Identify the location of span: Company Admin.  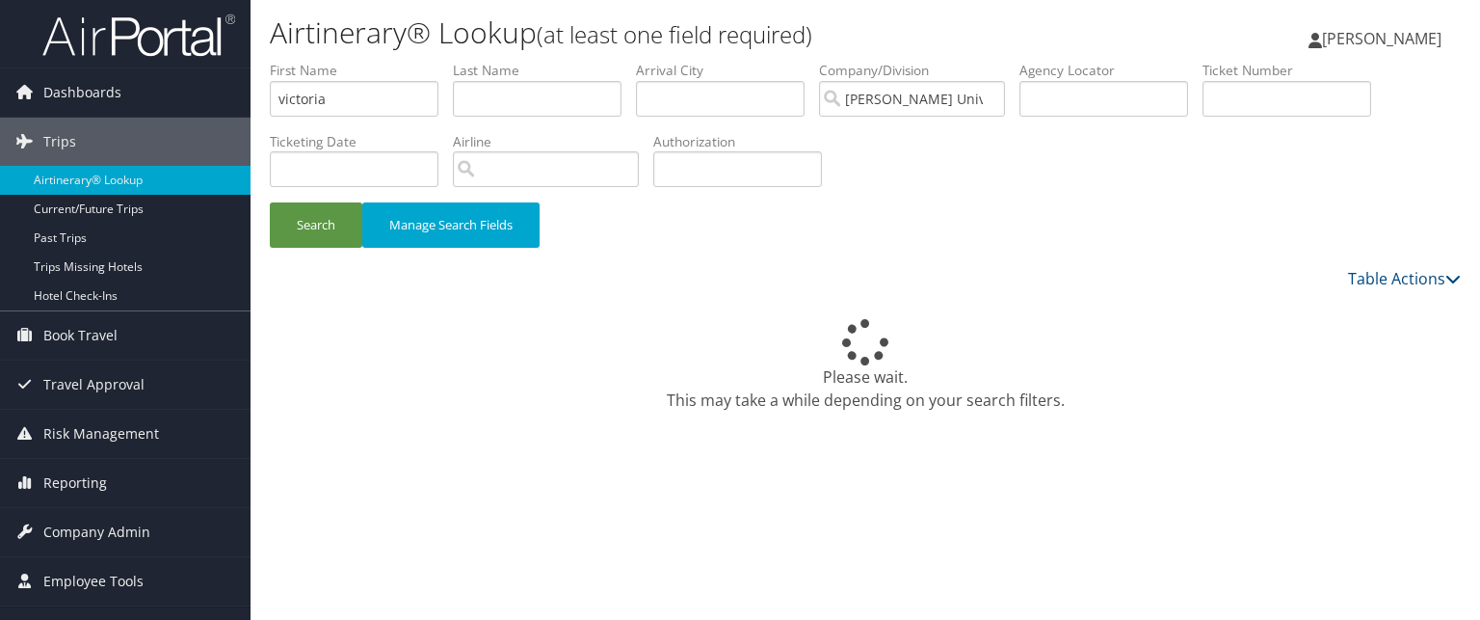
(96, 532).